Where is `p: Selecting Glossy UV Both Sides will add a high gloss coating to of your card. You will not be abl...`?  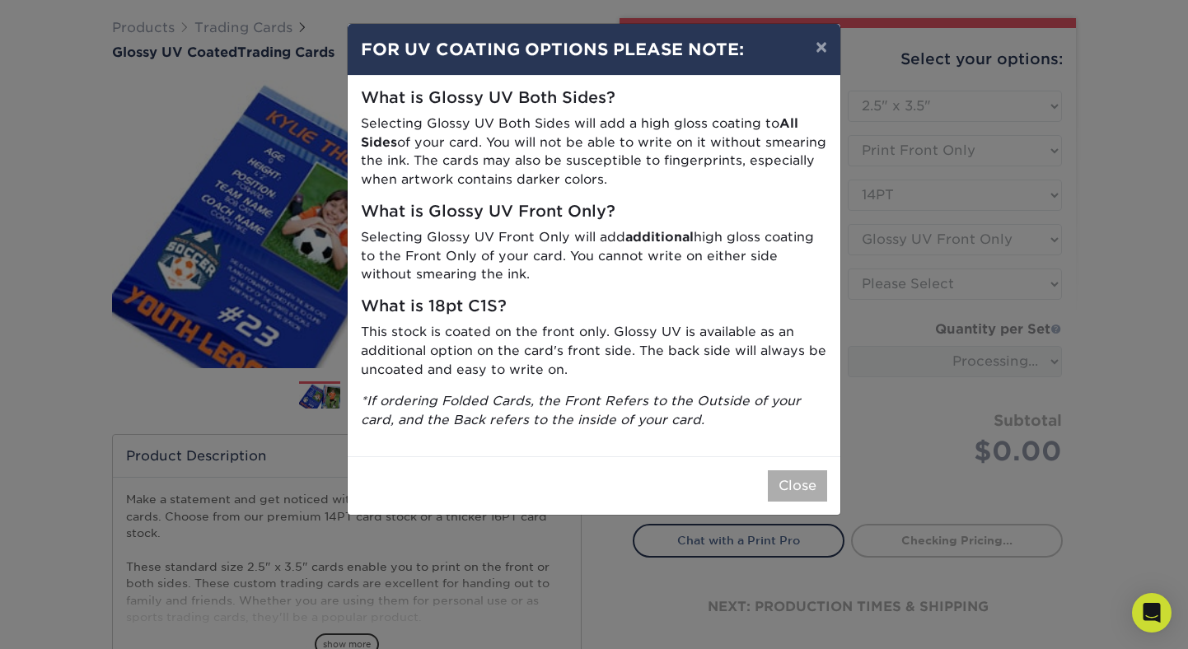
p: Selecting Glossy UV Both Sides will add a high gloss coating to of your card. You will not be abl... is located at coordinates (594, 152).